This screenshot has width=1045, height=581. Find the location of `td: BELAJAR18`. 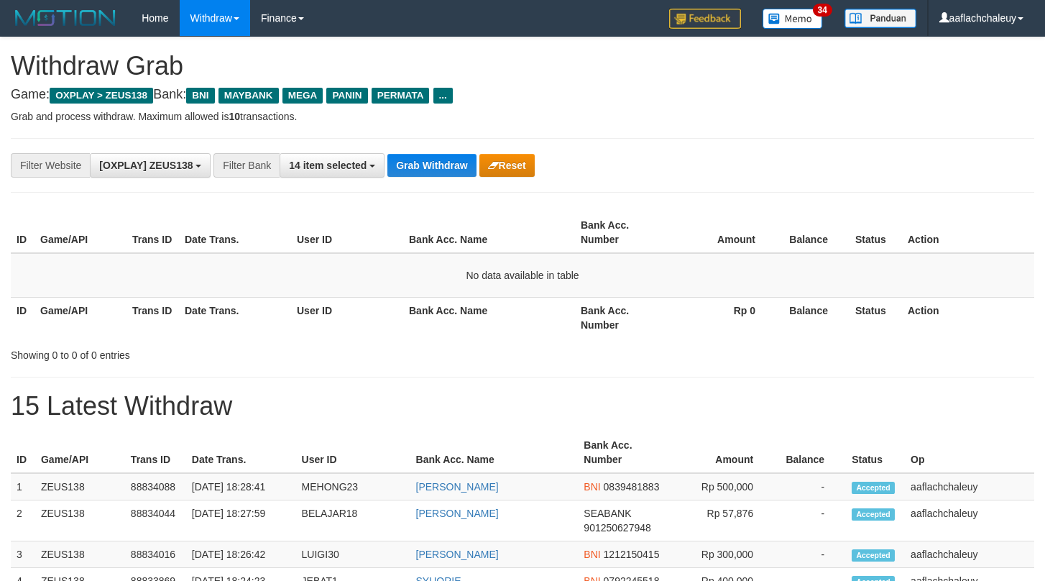

td: BELAJAR18 is located at coordinates (353, 520).